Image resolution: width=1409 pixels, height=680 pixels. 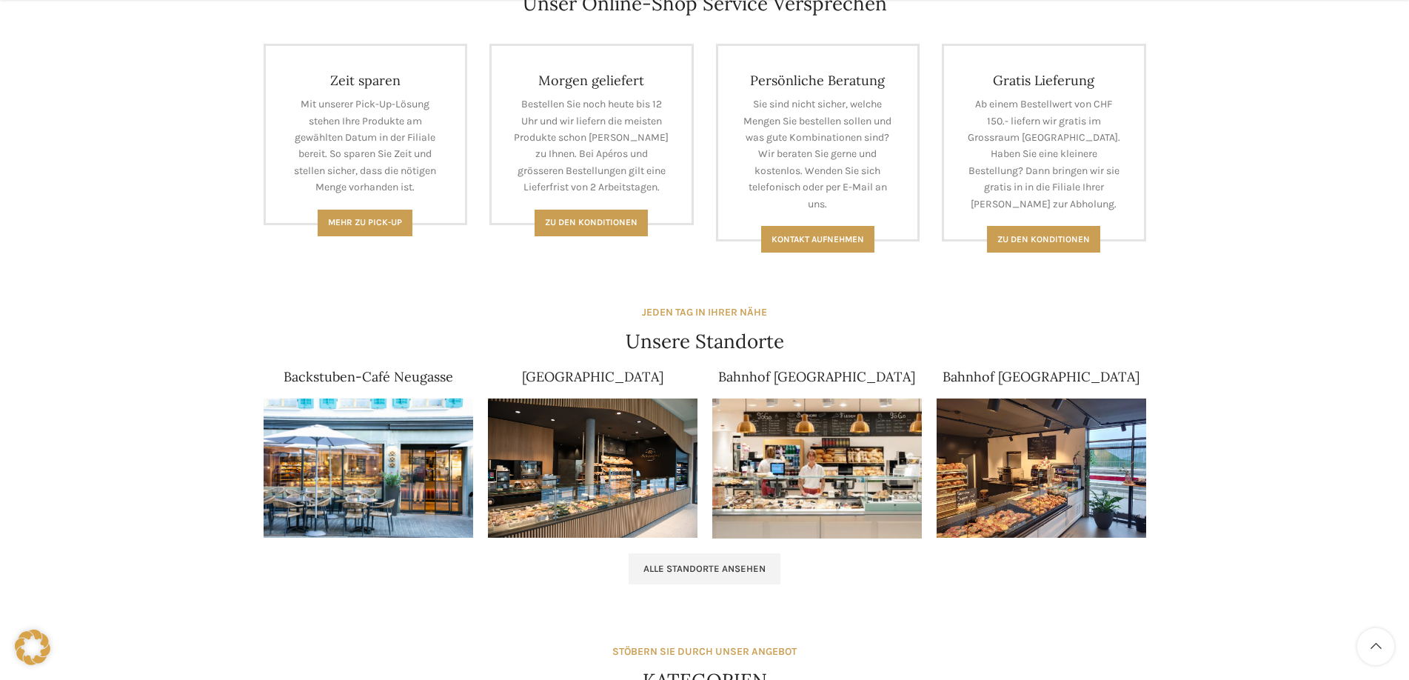 What do you see at coordinates (705, 341) in the screenshot?
I see `h4: Unsere Standorte` at bounding box center [705, 341].